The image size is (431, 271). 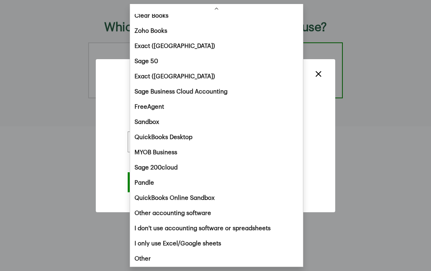 What do you see at coordinates (178, 243) in the screenshot?
I see `span: I only use Excel/Google sheets` at bounding box center [178, 243].